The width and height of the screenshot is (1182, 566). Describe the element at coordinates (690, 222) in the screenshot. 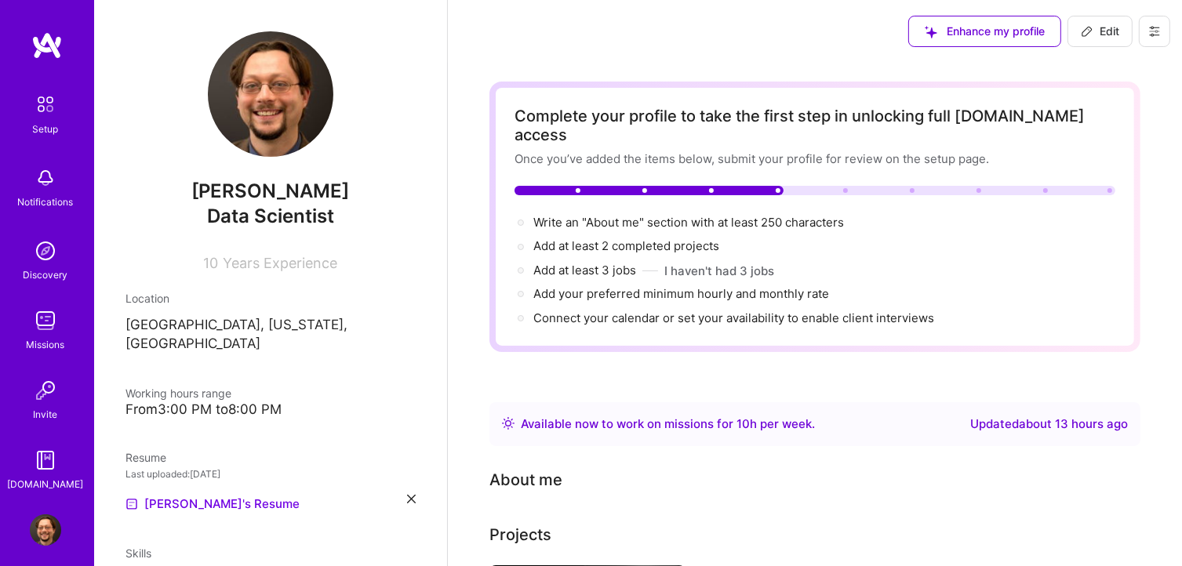

I see `span: Write an "About me" section with at least 250 characters` at that location.